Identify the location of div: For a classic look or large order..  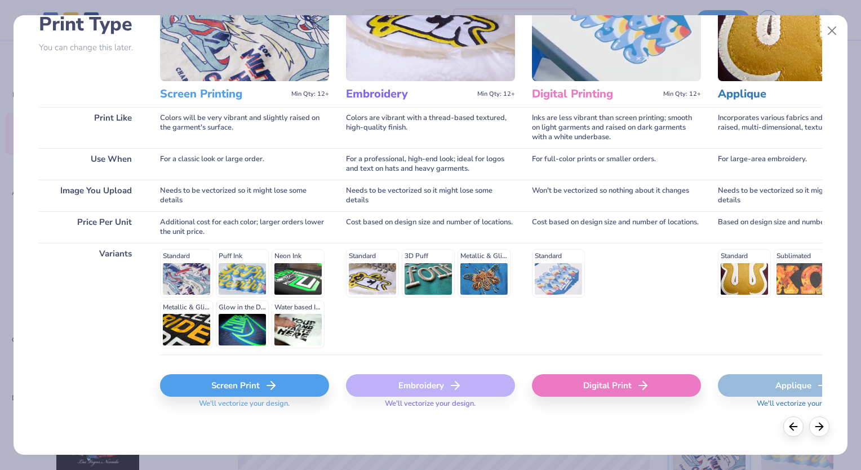
(244, 164).